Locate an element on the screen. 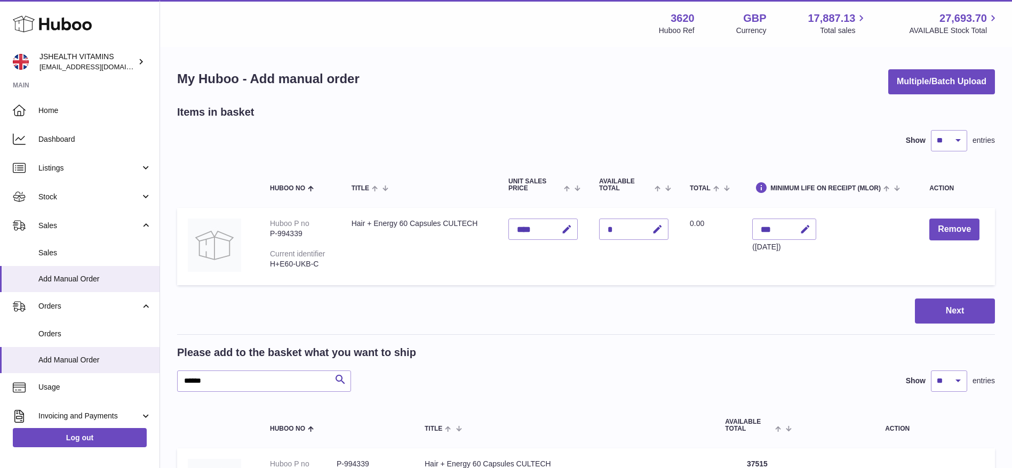 The height and width of the screenshot is (468, 1012). button: Multiple/Batch Upload is located at coordinates (941, 82).